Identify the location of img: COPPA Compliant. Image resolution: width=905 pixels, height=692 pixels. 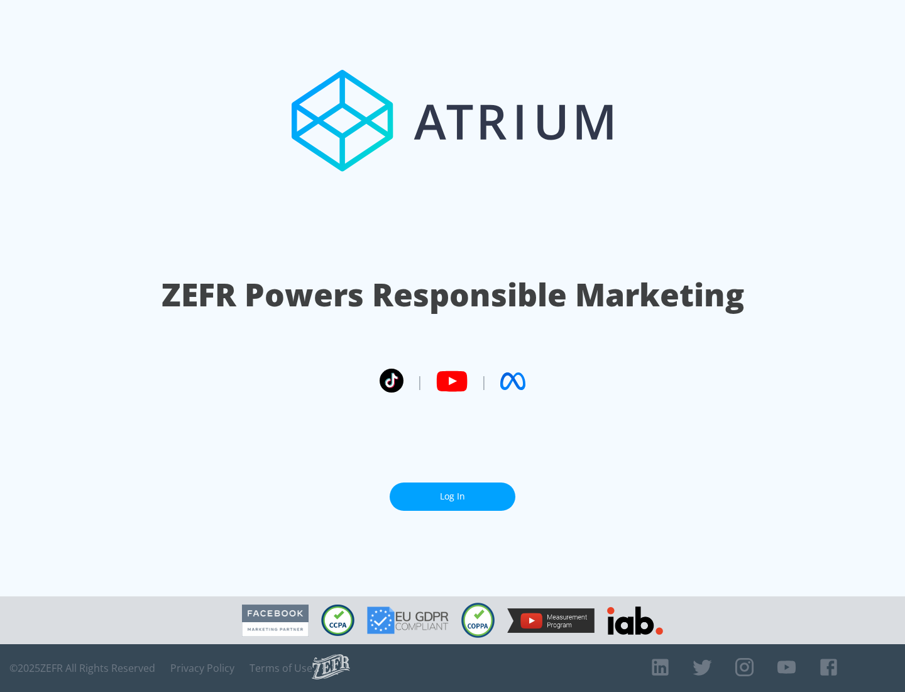
(478, 620).